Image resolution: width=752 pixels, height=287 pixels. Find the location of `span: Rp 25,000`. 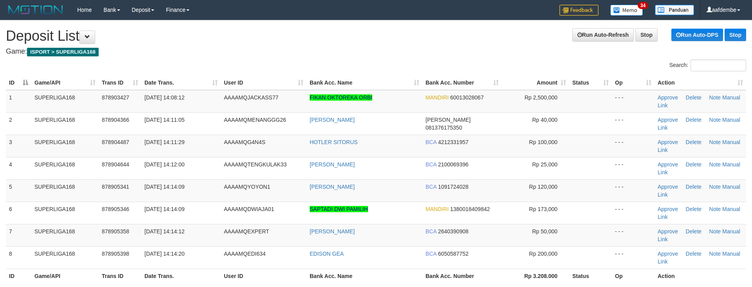

span: Rp 25,000 is located at coordinates (545, 164).